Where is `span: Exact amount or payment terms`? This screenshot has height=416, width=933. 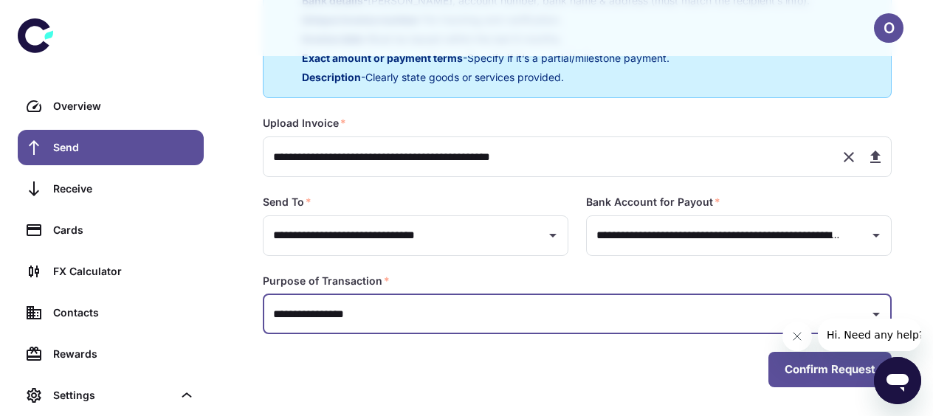
span: Exact amount or payment terms is located at coordinates (382, 58).